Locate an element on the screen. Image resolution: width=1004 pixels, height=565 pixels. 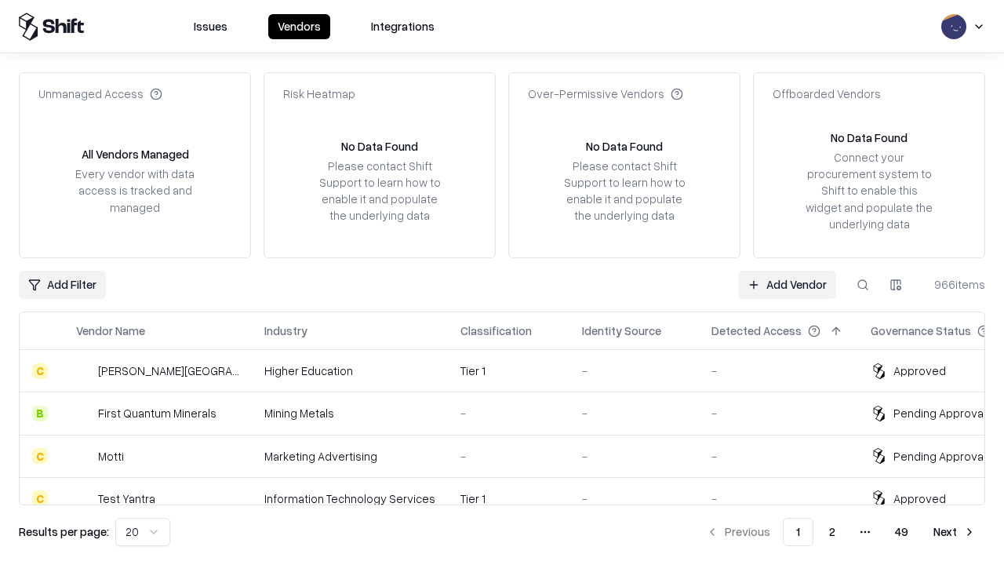
div: Unmanaged Access is located at coordinates (100, 93).